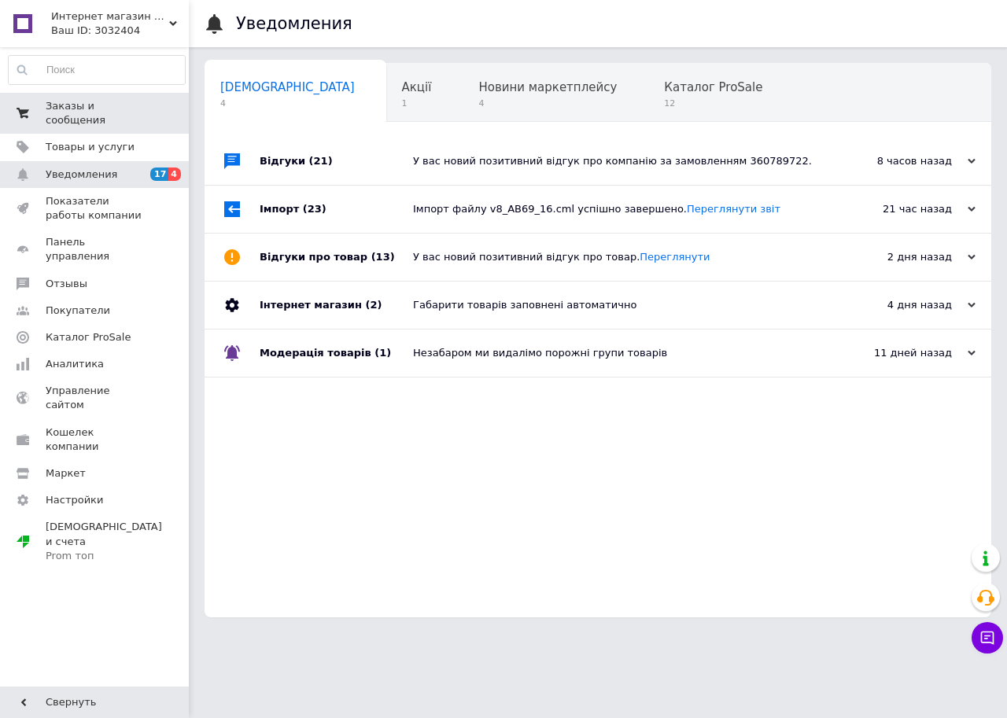 The width and height of the screenshot is (1007, 718). I want to click on span: Отзывы, so click(66, 284).